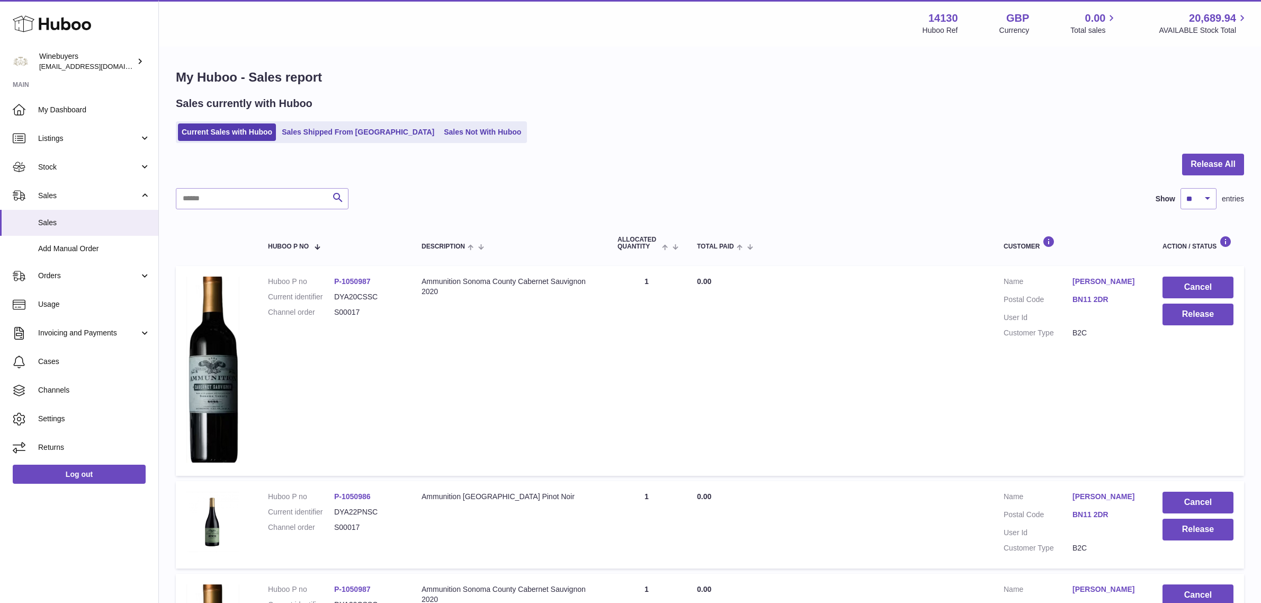 The width and height of the screenshot is (1261, 603). What do you see at coordinates (1212, 18) in the screenshot?
I see `span: 20,689.94` at bounding box center [1212, 18].